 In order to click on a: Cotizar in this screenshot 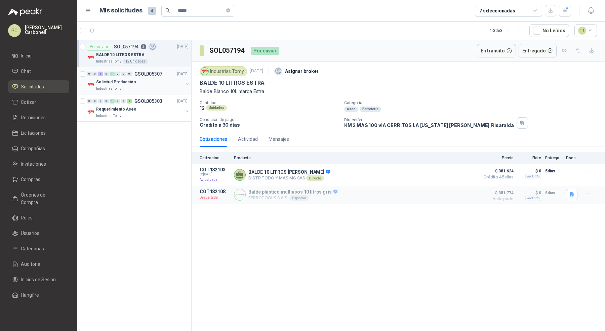, I will do `click(39, 102)`.